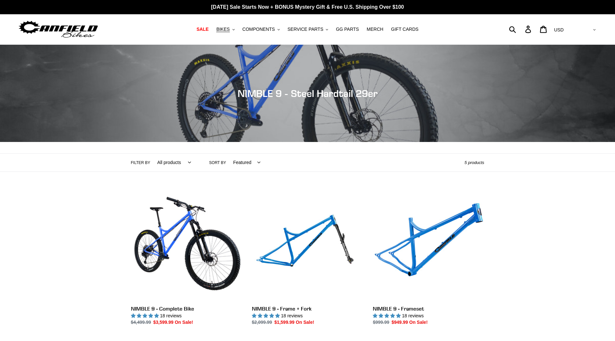 This screenshot has height=341, width=615. I want to click on span: SALE, so click(202, 29).